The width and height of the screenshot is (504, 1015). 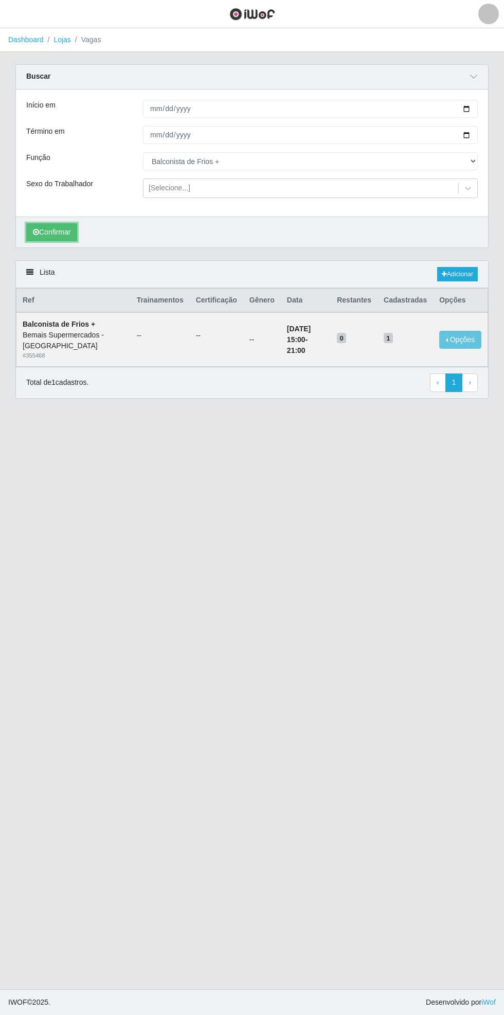 What do you see at coordinates (252, 14) in the screenshot?
I see `img: CoreUI Logo` at bounding box center [252, 14].